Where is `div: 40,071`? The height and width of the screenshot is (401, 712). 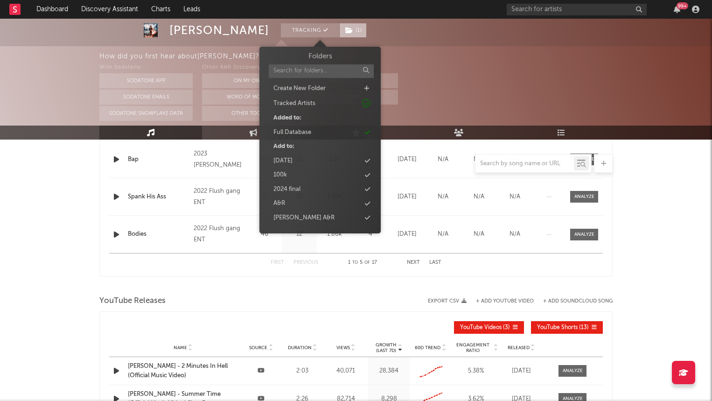
div: 40,071 is located at coordinates (346, 371).